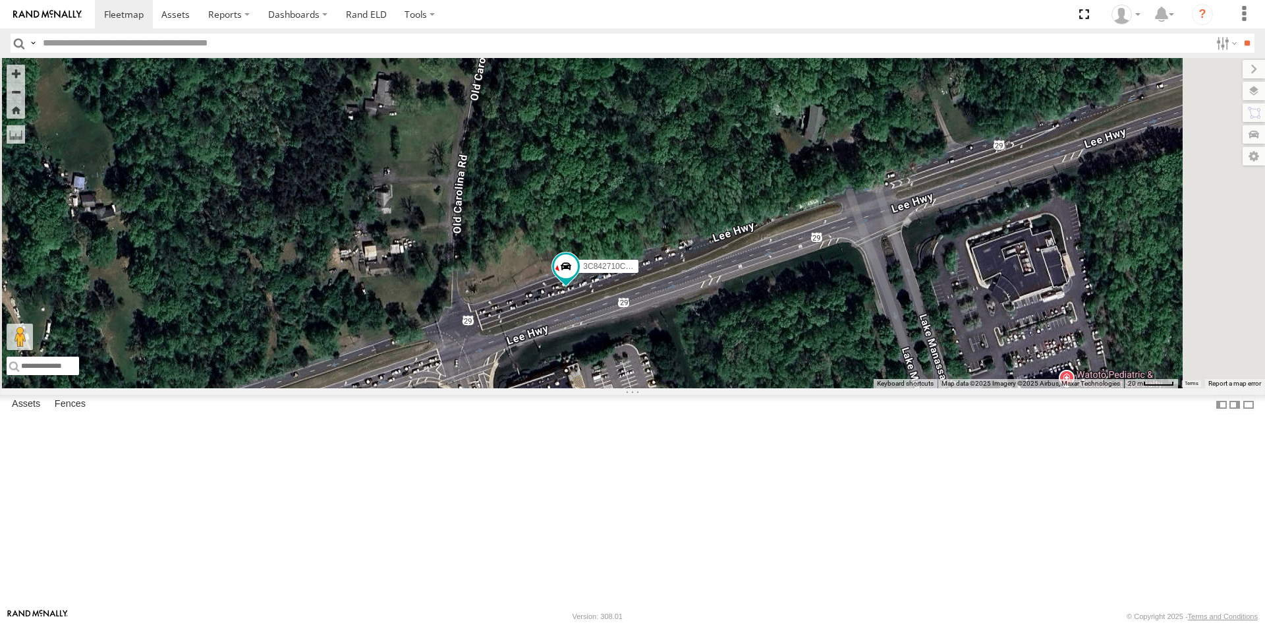 The height and width of the screenshot is (623, 1265). What do you see at coordinates (1223, 616) in the screenshot?
I see `a: Terms and Conditions` at bounding box center [1223, 616].